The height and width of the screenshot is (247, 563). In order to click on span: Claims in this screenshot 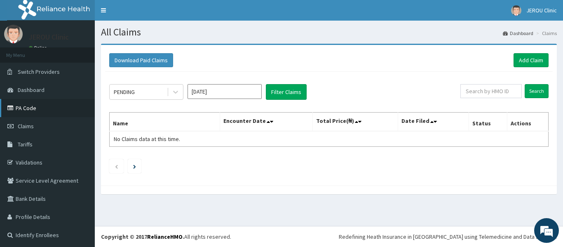, I will do `click(26, 126)`.